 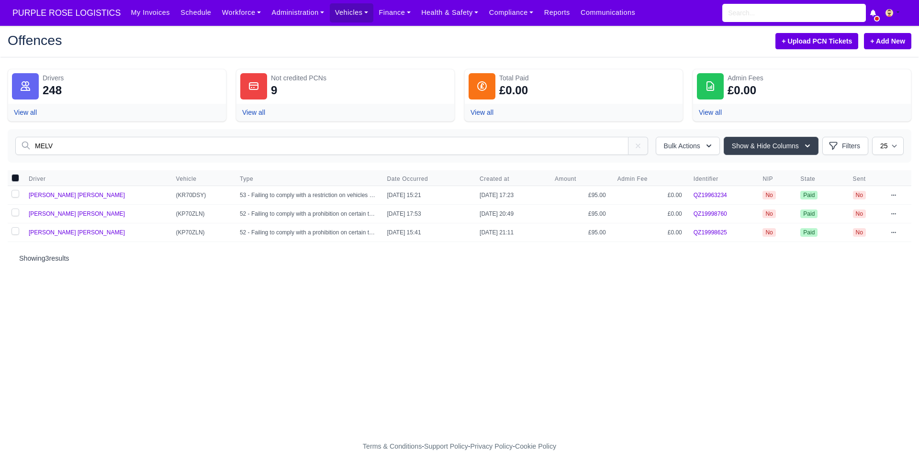 What do you see at coordinates (608, 12) in the screenshot?
I see `a: Communications` at bounding box center [608, 12].